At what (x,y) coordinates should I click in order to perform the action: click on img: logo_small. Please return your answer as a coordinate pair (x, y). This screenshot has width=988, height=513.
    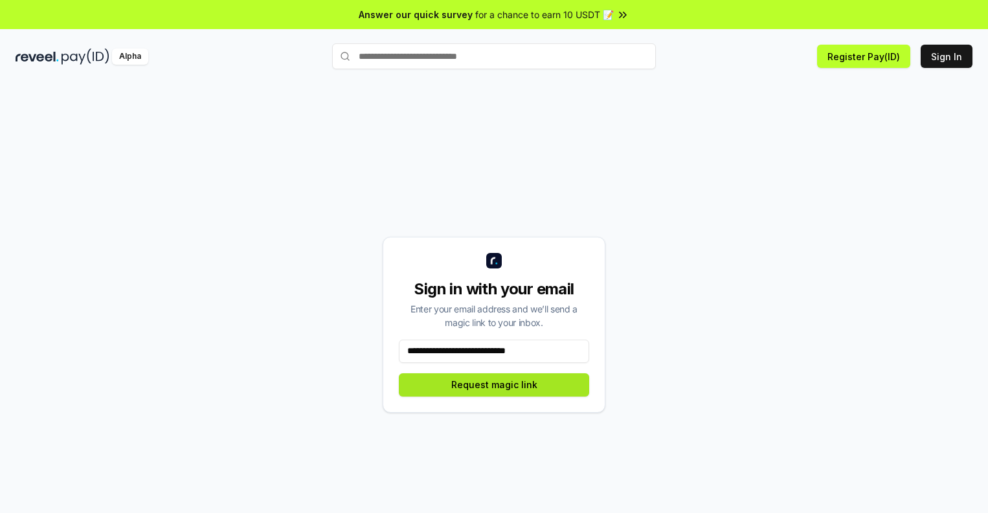
    Looking at the image, I should click on (494, 261).